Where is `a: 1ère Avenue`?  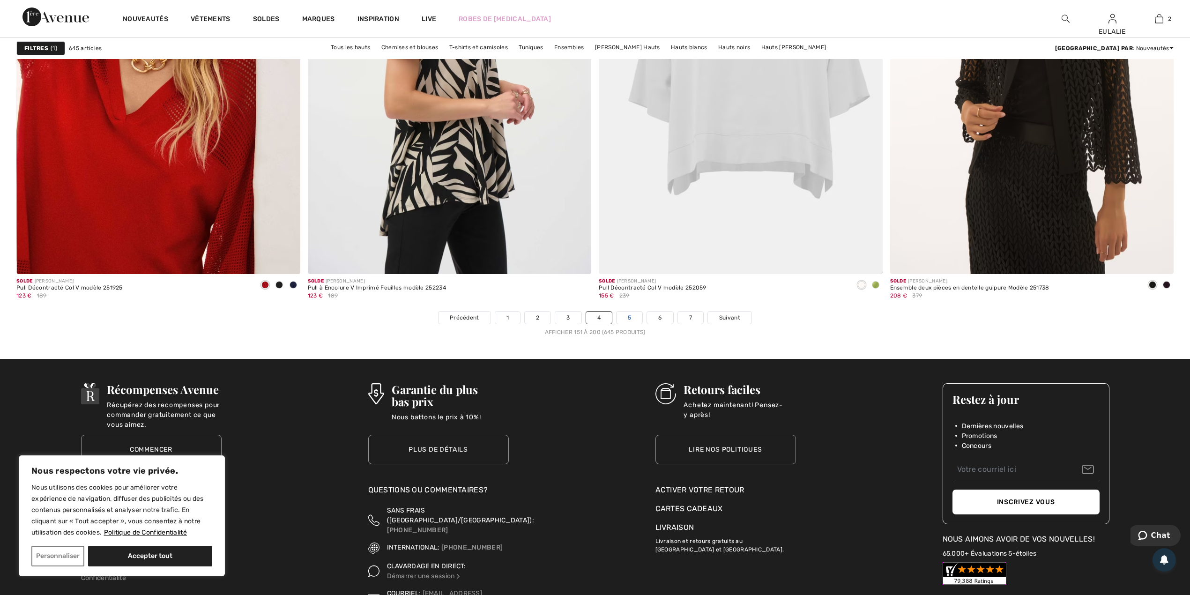 a: 1ère Avenue is located at coordinates (56, 17).